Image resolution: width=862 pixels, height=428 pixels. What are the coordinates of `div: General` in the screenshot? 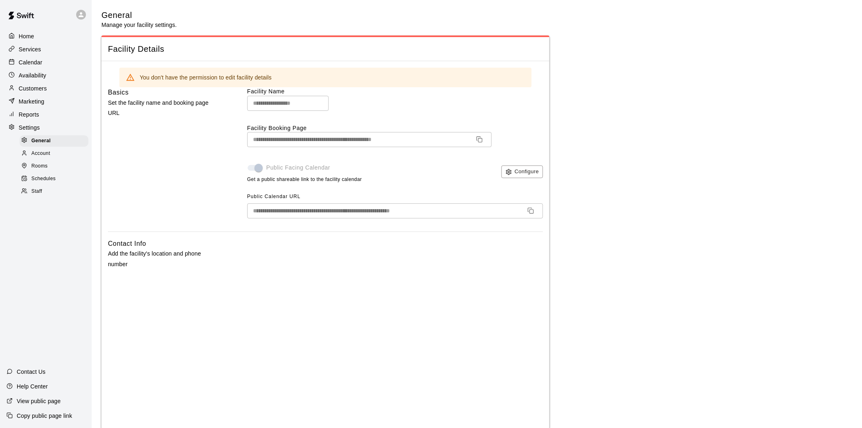 It's located at (54, 141).